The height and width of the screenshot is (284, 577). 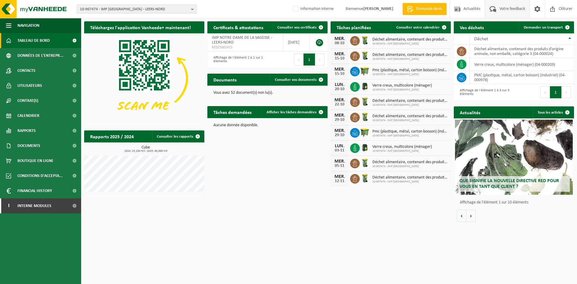 I want to click on h2: Vos déchets, so click(x=472, y=27).